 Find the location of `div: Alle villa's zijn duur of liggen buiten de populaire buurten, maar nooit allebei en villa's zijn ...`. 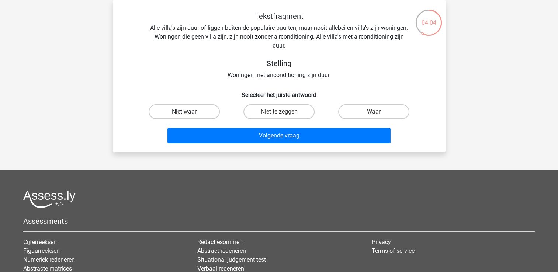

div: Alle villa's zijn duur of liggen buiten de populaire buurten, maar nooit allebei en villa's zijn ... is located at coordinates (279, 46).